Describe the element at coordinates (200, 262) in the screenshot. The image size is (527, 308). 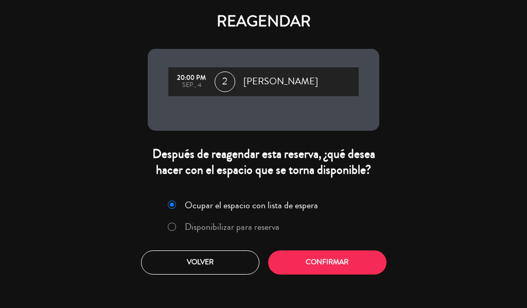
I see `button: Volver` at that location.